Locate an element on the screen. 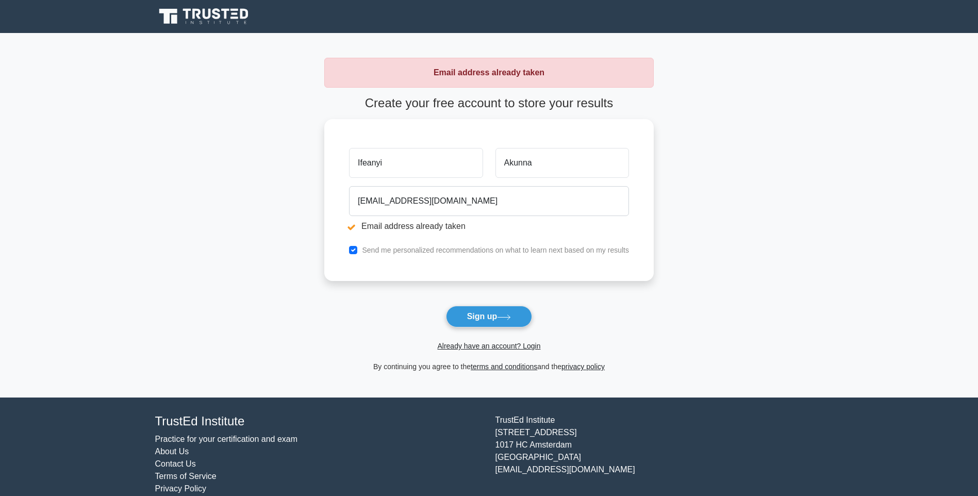 The width and height of the screenshot is (978, 496). strong: Email address already taken is located at coordinates (489, 72).